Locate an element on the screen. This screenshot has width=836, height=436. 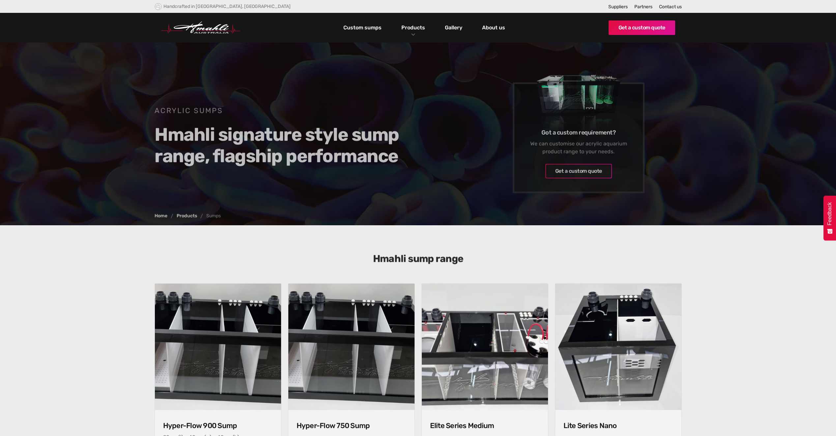
h3: Hmahli sump range is located at coordinates (418, 259).